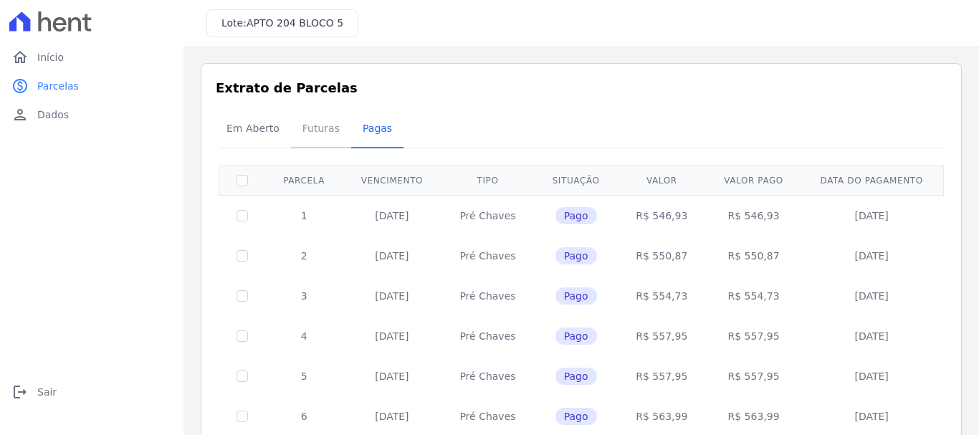 The height and width of the screenshot is (435, 979). I want to click on h3: Lote:, so click(282, 23).